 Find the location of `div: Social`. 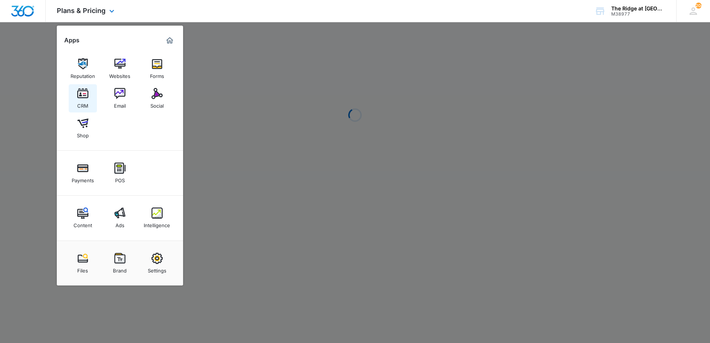

div: Social is located at coordinates (157, 104).